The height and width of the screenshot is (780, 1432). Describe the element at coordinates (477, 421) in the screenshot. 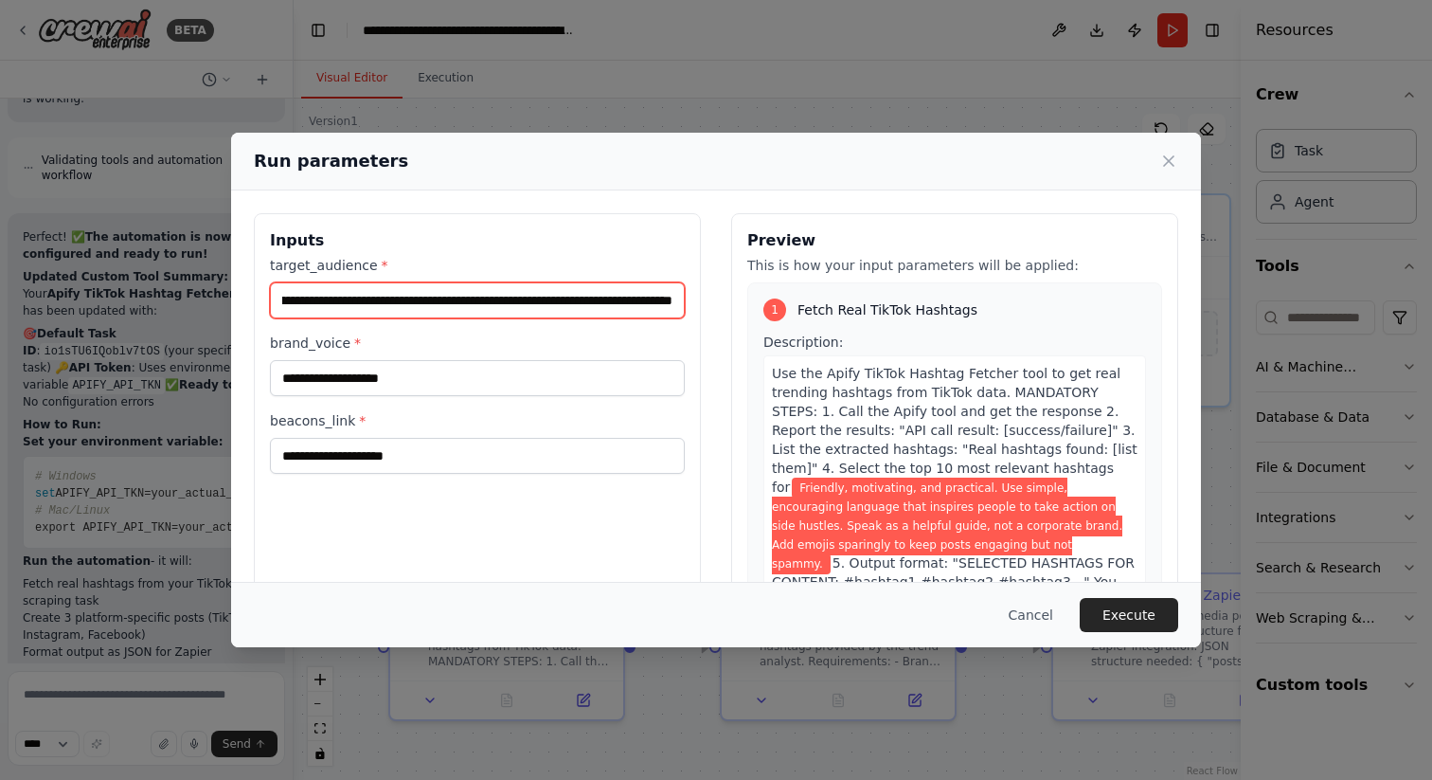

I see `label: beacons_link` at that location.